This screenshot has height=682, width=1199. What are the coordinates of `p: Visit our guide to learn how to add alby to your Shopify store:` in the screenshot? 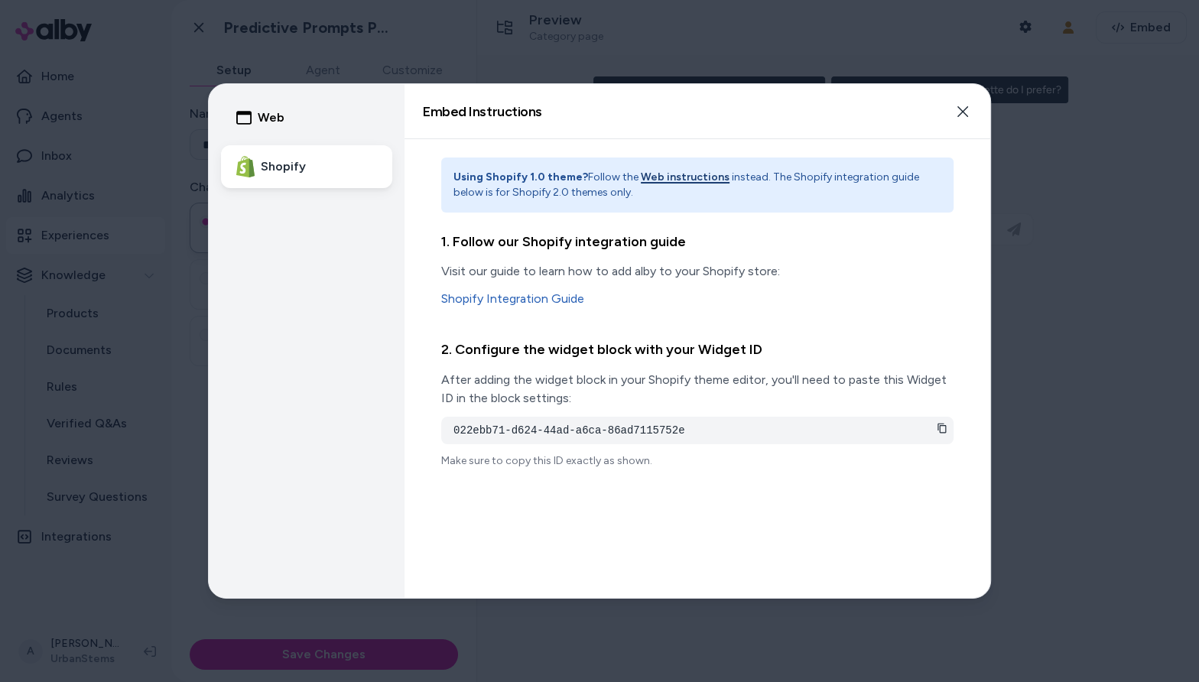 It's located at (697, 271).